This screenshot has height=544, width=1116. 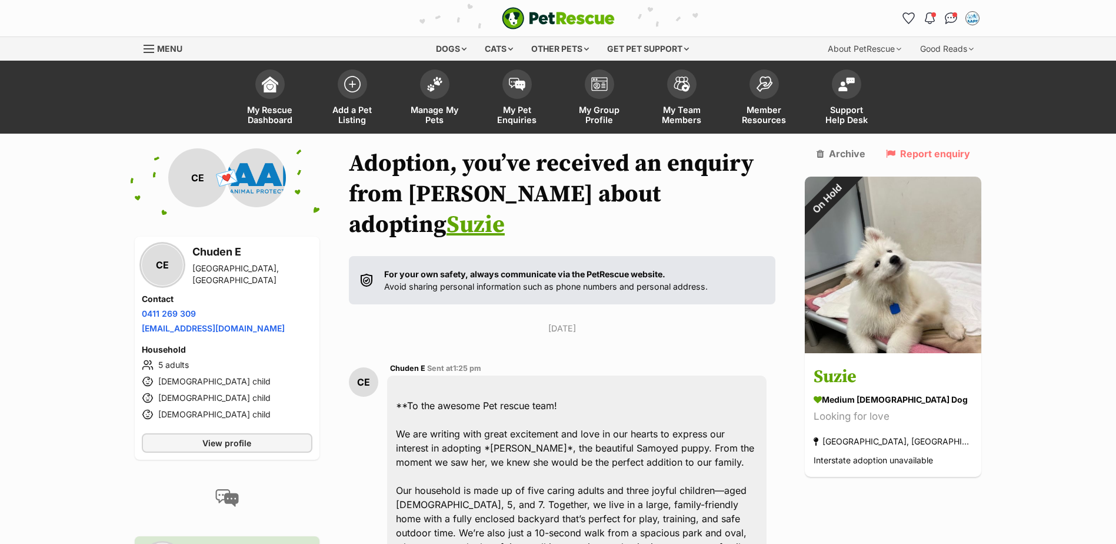 What do you see at coordinates (841, 154) in the screenshot?
I see `a: Archive` at bounding box center [841, 154].